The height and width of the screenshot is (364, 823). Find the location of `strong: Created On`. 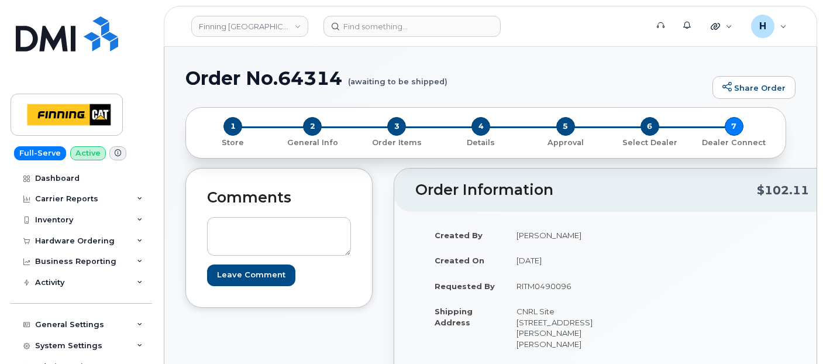

strong: Created On is located at coordinates (459, 260).